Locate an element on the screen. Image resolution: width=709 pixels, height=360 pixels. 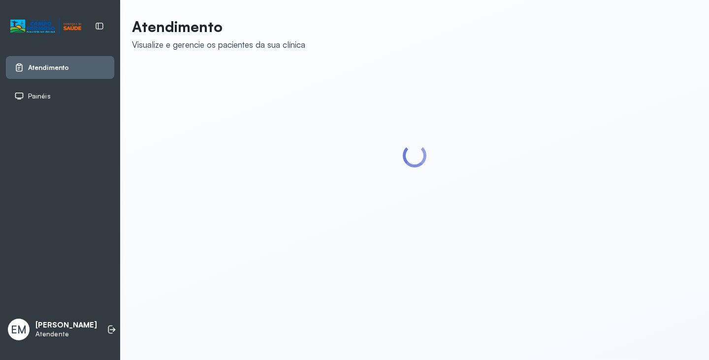
div: Visualize e gerencie os pacientes da sua clínica is located at coordinates (219, 44).